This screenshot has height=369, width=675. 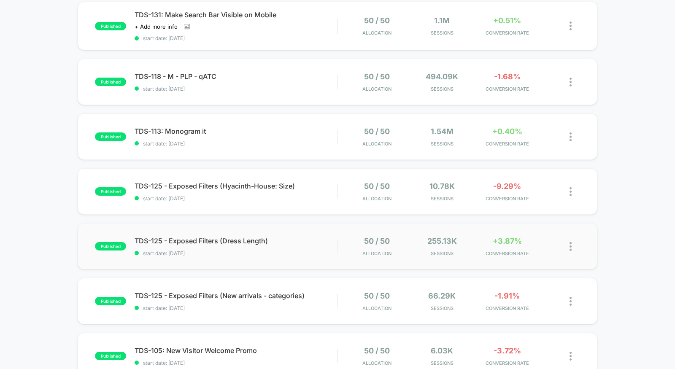 What do you see at coordinates (507, 241) in the screenshot?
I see `span: +3.87%` at bounding box center [507, 241].